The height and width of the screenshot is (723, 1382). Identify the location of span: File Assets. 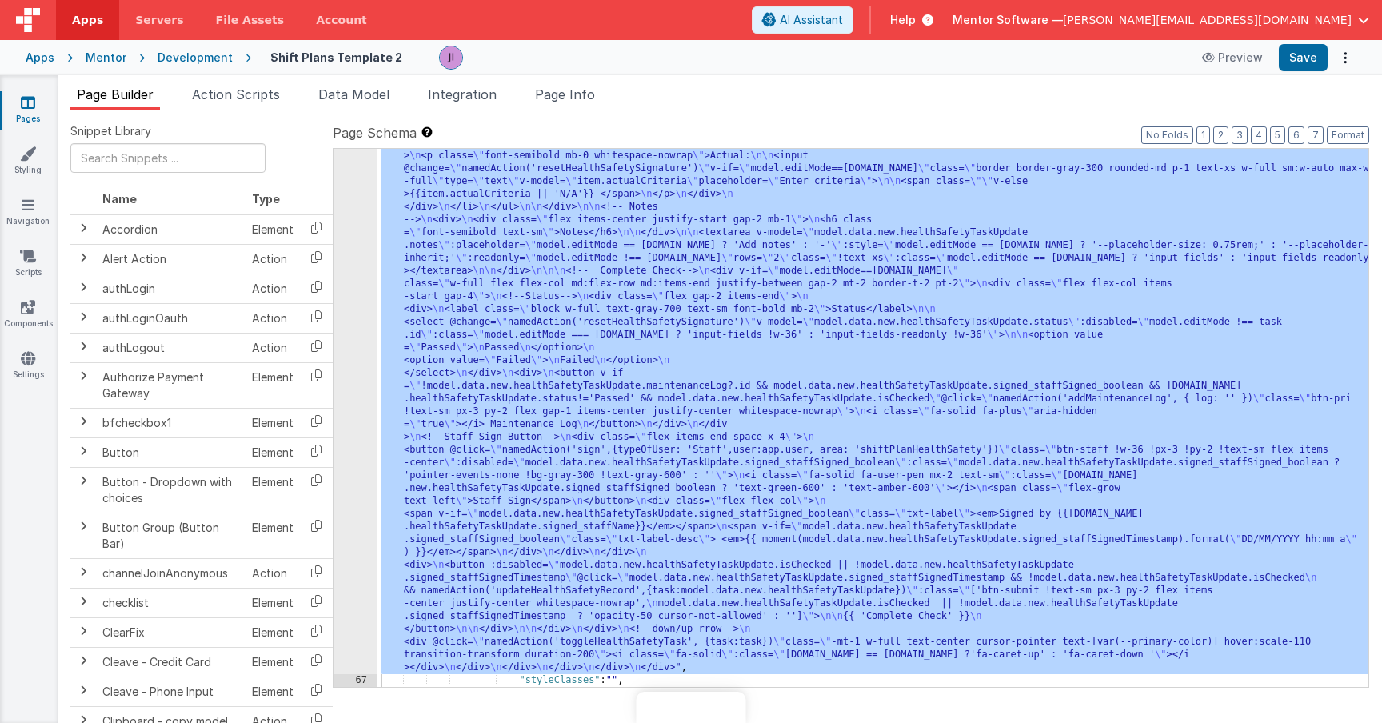
(250, 20).